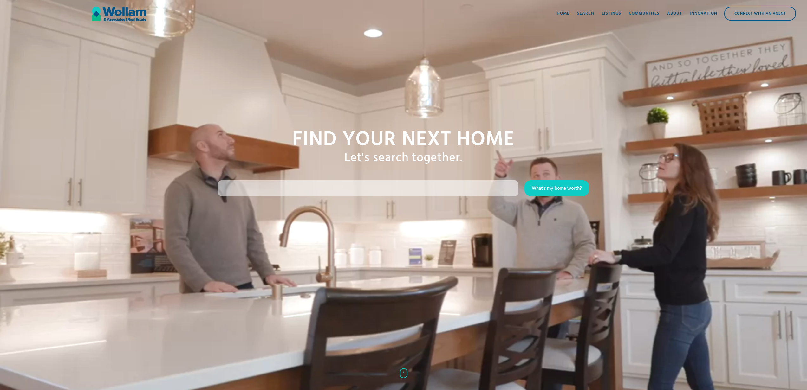  I want to click on a: Innovation, so click(703, 14).